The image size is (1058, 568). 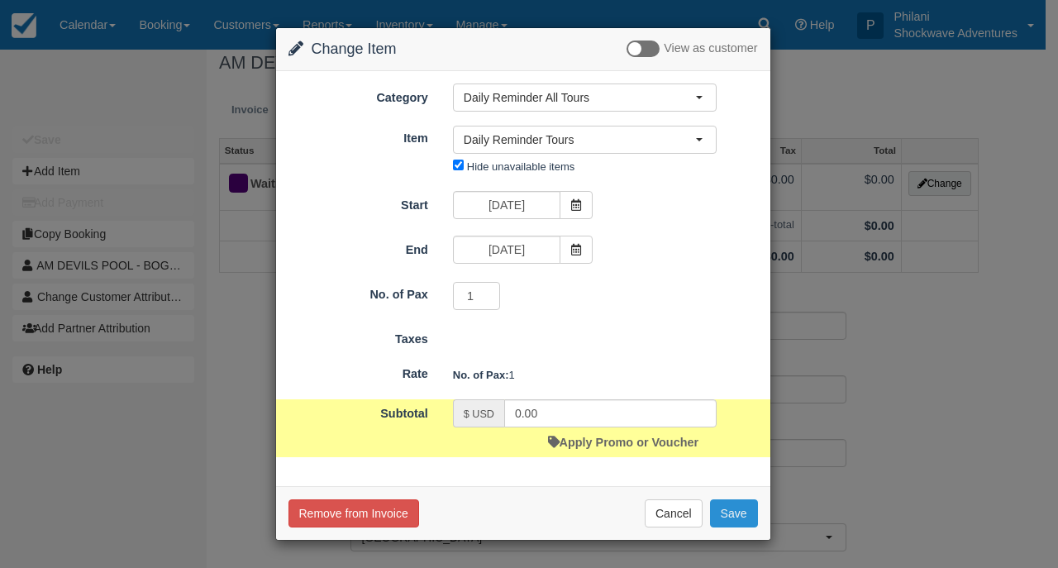 I want to click on label: Start, so click(x=358, y=202).